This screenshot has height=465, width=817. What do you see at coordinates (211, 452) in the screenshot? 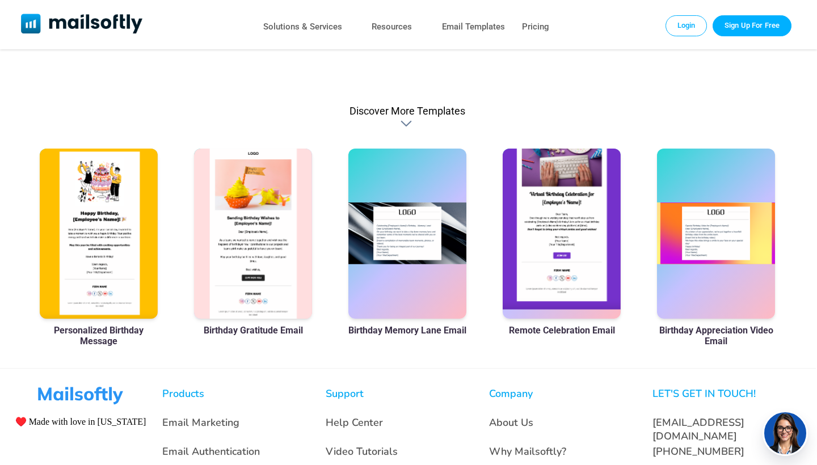
I see `a: Email Authentication` at bounding box center [211, 452].